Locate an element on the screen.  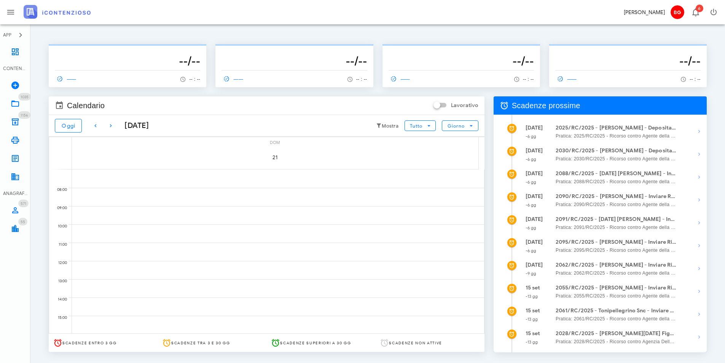
span: Scadenze non attive is located at coordinates (416, 343).